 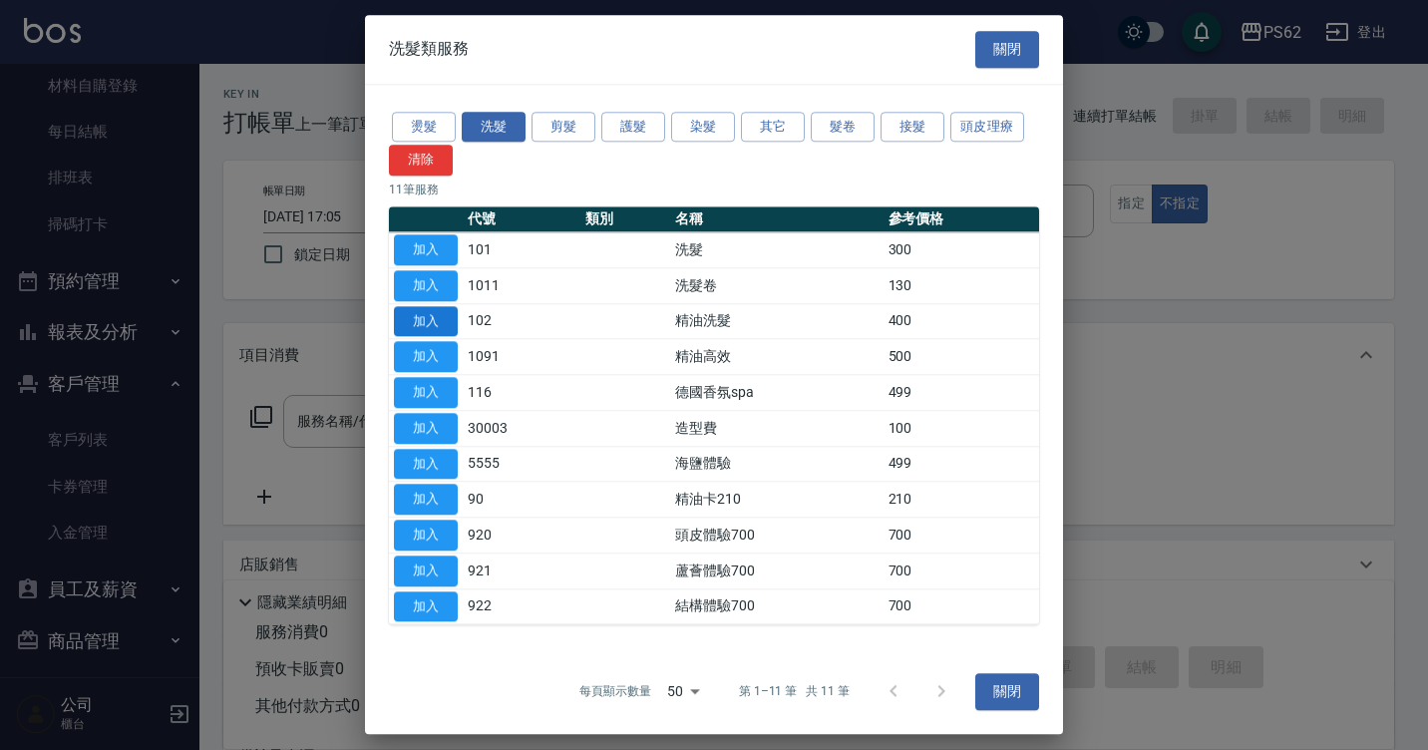 What do you see at coordinates (522, 536) in the screenshot?
I see `td: 920` at bounding box center [522, 536].